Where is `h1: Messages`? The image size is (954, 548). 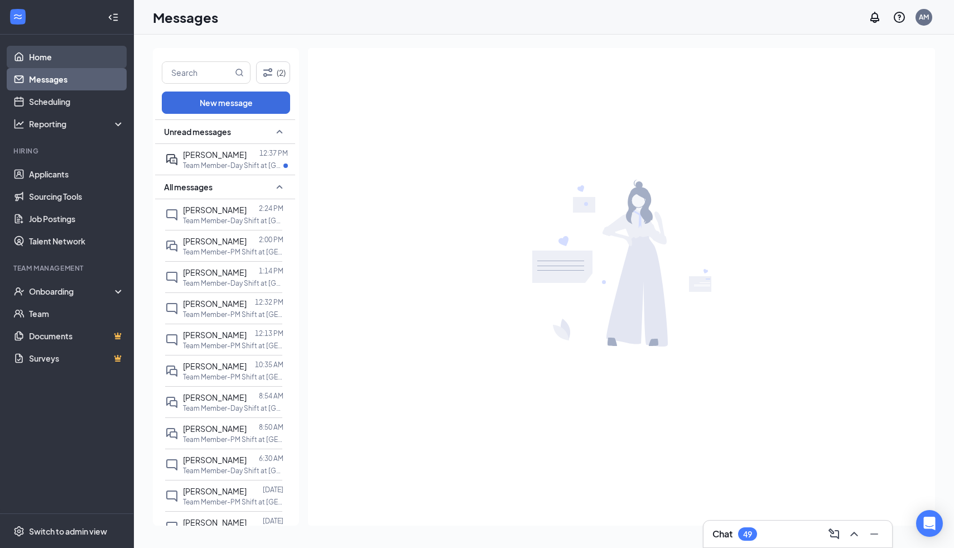
h1: Messages is located at coordinates (185, 17).